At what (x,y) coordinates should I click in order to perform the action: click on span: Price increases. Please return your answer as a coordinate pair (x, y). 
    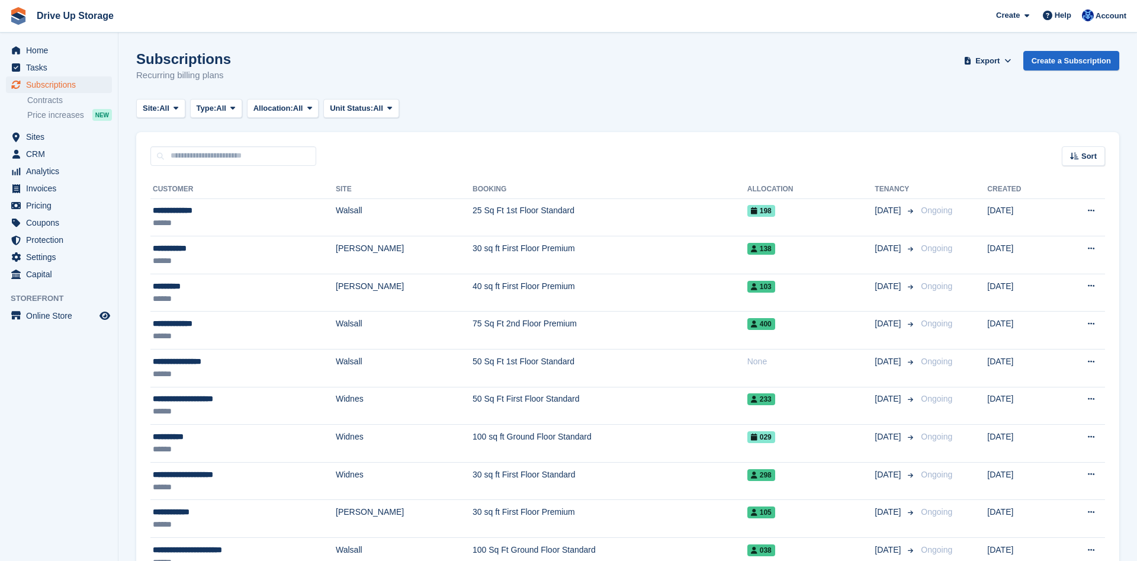
    Looking at the image, I should click on (56, 115).